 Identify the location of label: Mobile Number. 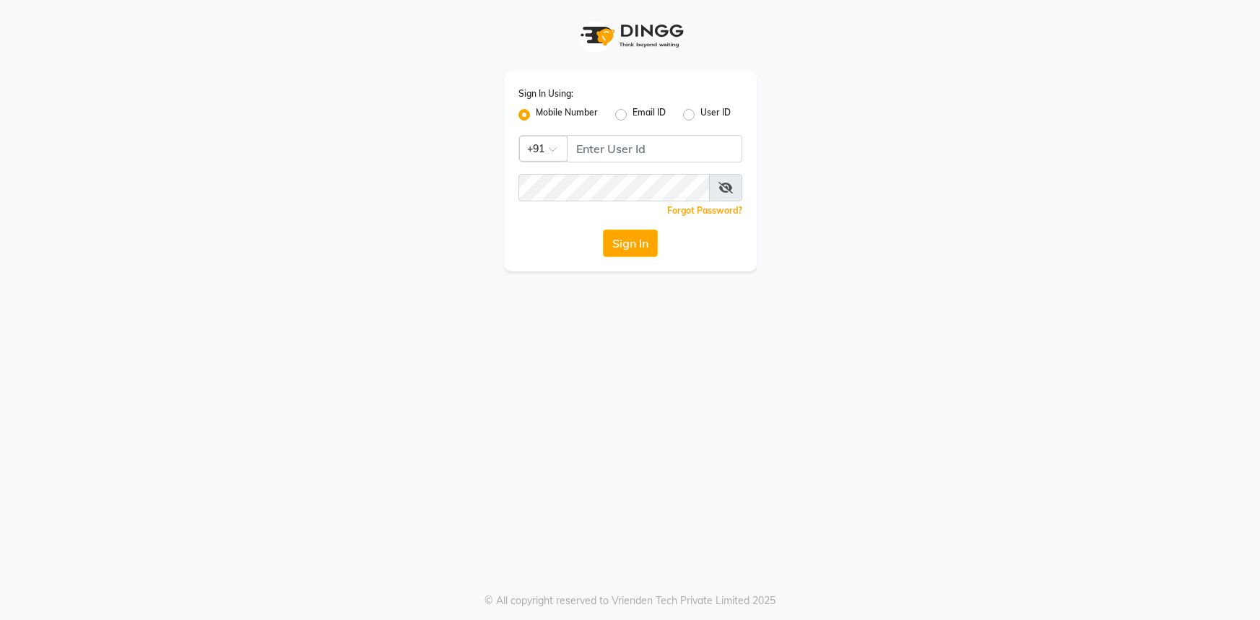
(567, 115).